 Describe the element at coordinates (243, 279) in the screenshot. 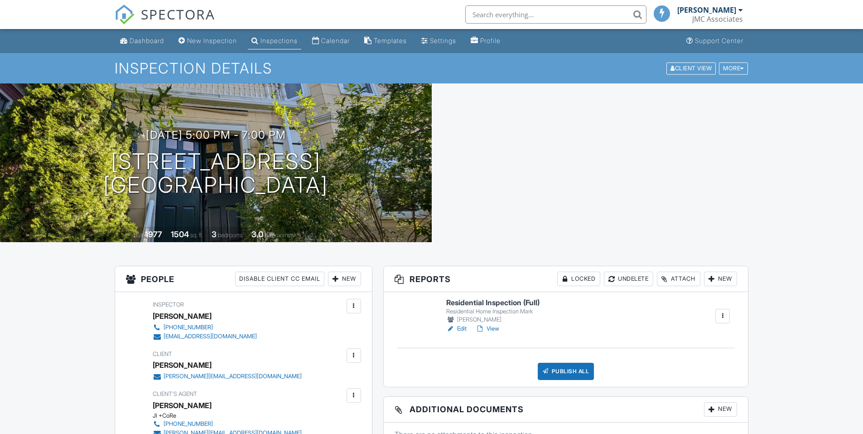

I see `h3: People` at that location.